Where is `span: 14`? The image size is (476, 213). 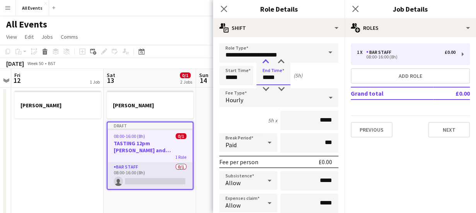 span: 14 is located at coordinates (203, 80).